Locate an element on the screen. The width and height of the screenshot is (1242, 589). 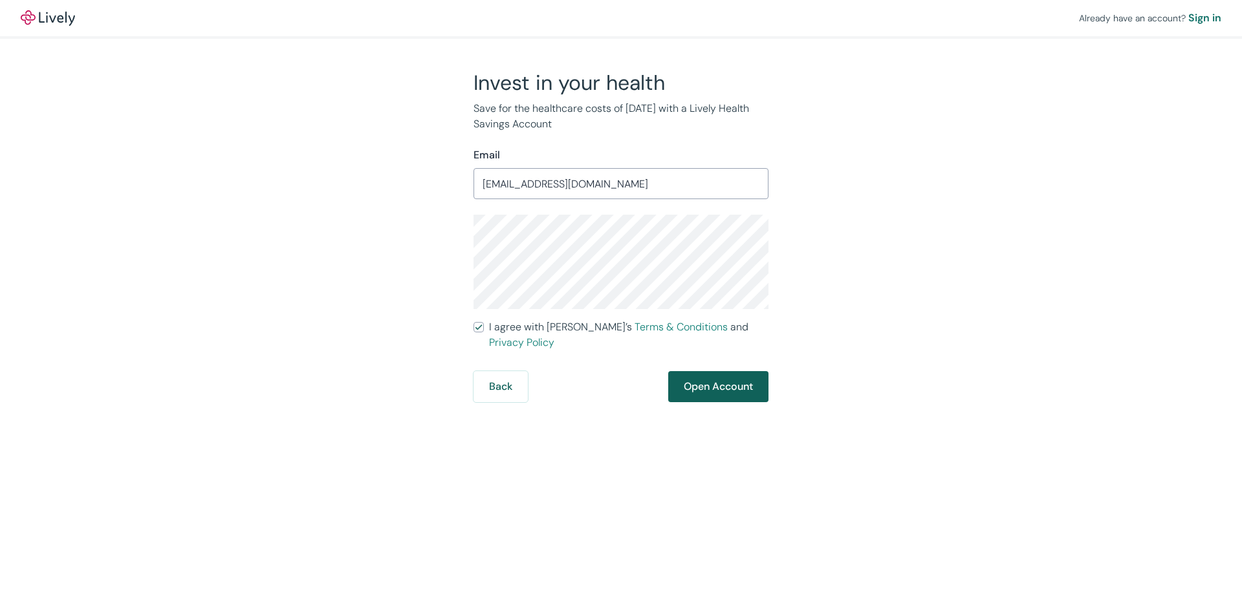
a: Sign in is located at coordinates (1205, 18).